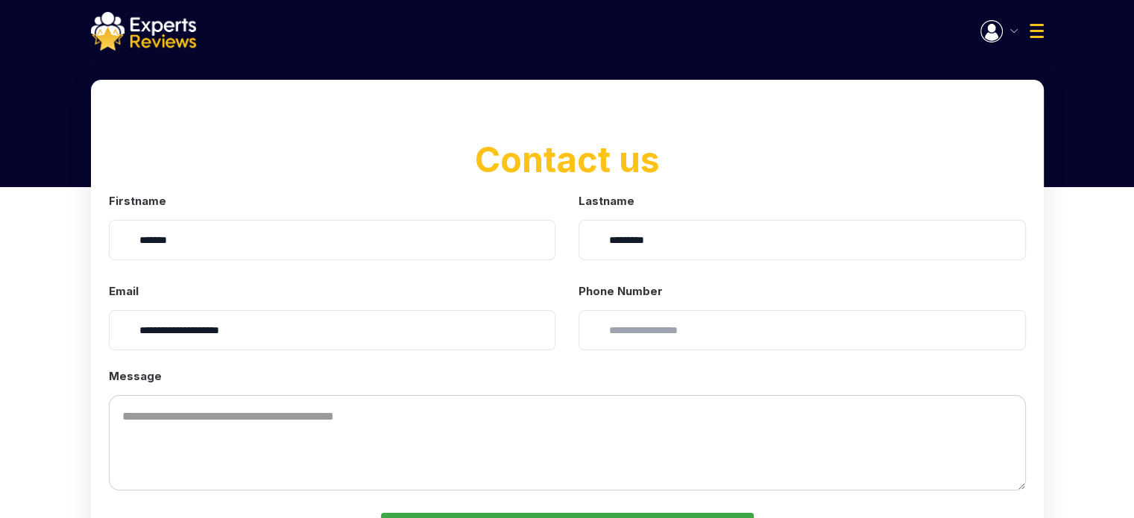 Image resolution: width=1134 pixels, height=518 pixels. I want to click on label: Phone Number, so click(802, 292).